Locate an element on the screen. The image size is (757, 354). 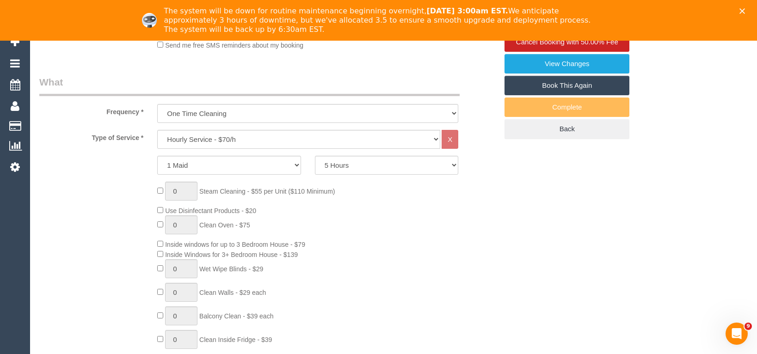
span: Send me free SMS reminders about my booking is located at coordinates (234, 45).